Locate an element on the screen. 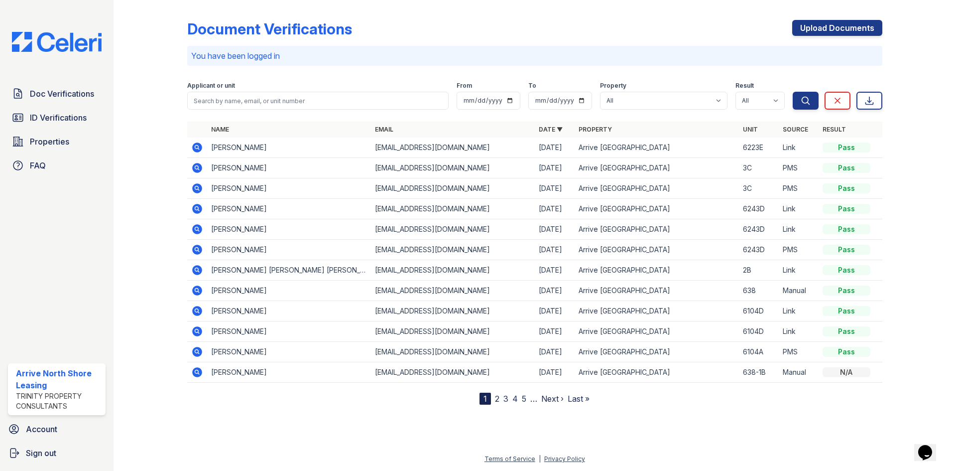 Image resolution: width=956 pixels, height=471 pixels. label: To is located at coordinates (532, 86).